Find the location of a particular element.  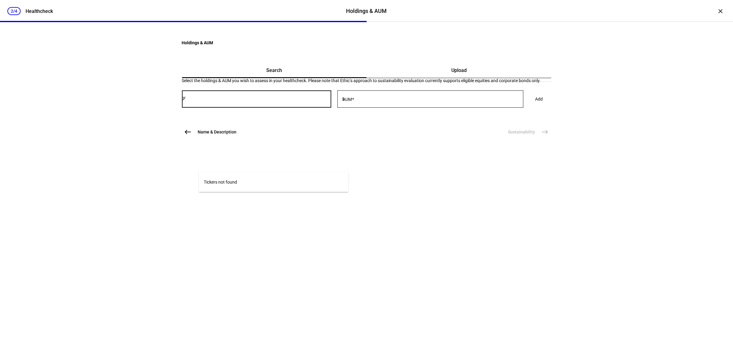

div: Healthcheck is located at coordinates (39, 11).